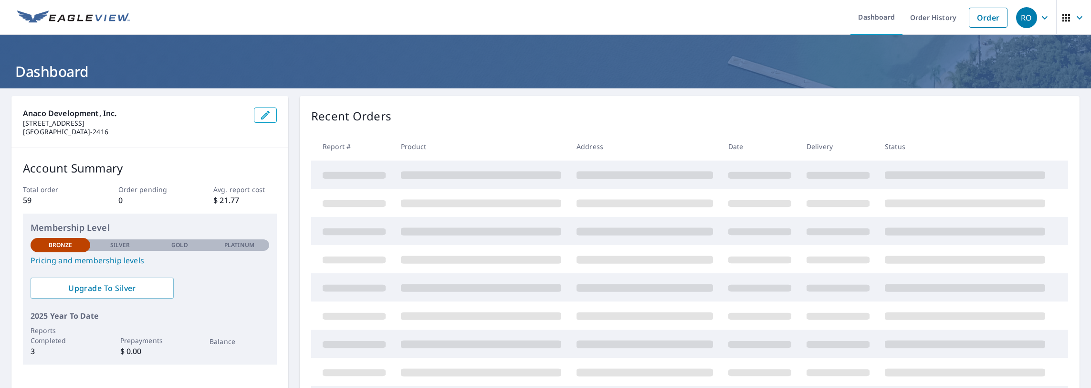 This screenshot has height=388, width=1091. What do you see at coordinates (245, 189) in the screenshot?
I see `p: Avg. report cost` at bounding box center [245, 189].